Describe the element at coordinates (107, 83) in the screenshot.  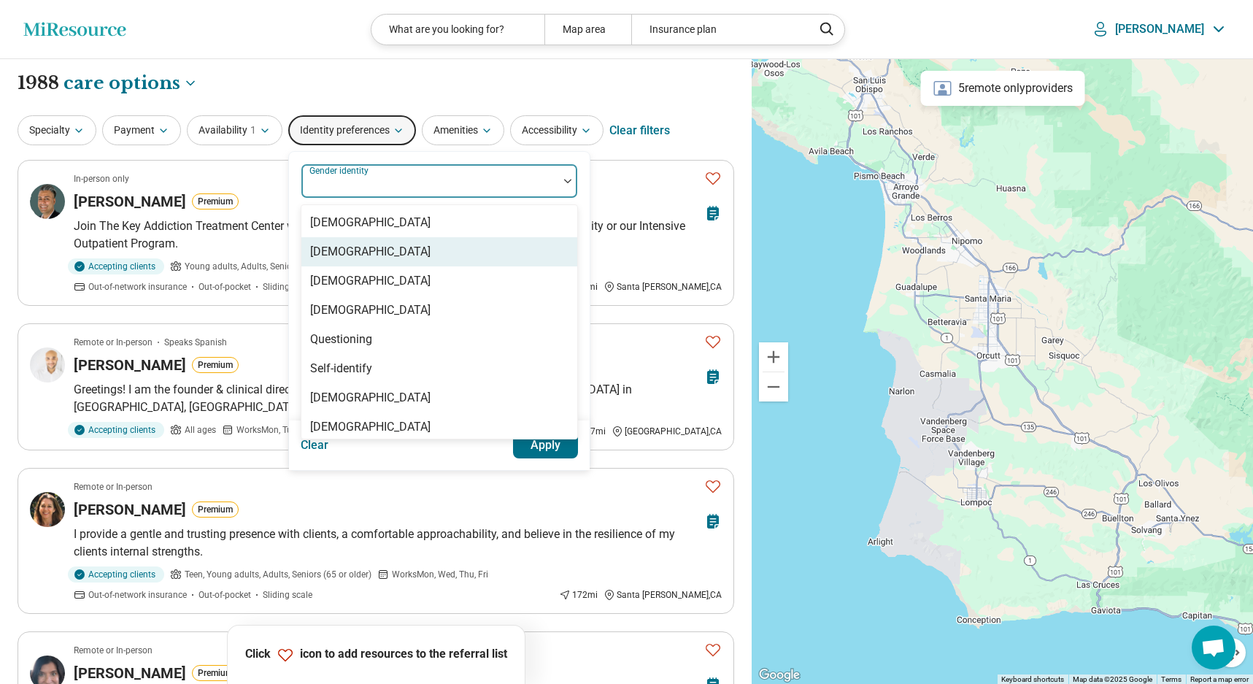
I see `h1: 1988` at that location.